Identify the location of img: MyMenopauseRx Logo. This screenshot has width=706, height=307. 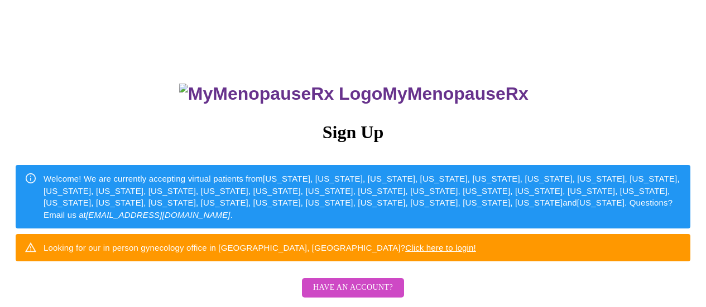
(281, 94).